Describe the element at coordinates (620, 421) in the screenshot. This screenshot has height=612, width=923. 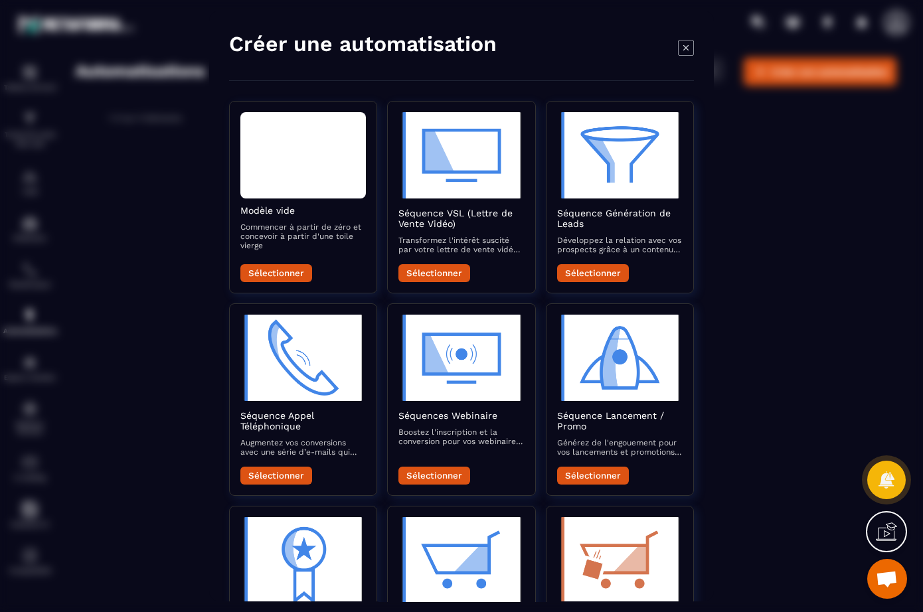
I see `h2: Séquence Lancement / Promo` at that location.